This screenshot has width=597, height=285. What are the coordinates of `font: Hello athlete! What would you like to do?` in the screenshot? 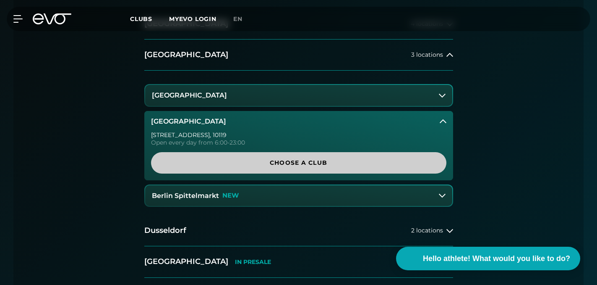 It's located at (497, 258).